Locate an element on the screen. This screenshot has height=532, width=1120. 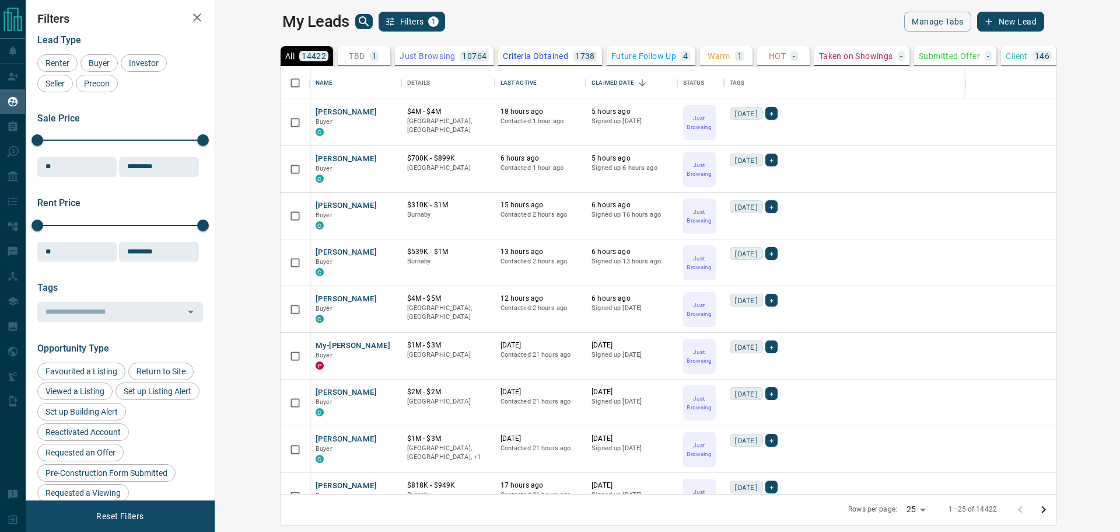
p: $1M - $3M is located at coordinates (448, 345).